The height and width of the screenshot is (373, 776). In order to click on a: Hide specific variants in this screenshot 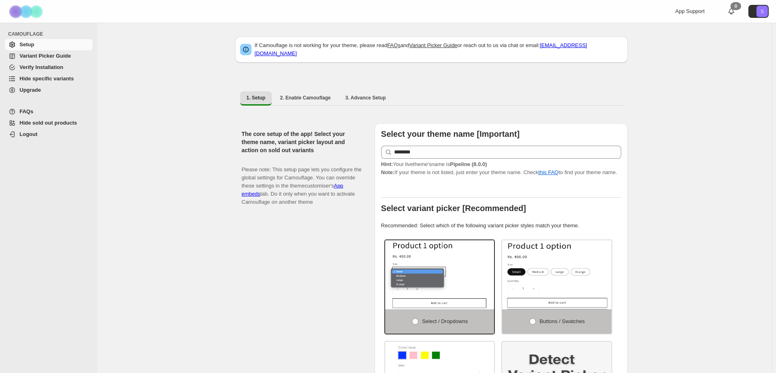, I will do `click(49, 79)`.